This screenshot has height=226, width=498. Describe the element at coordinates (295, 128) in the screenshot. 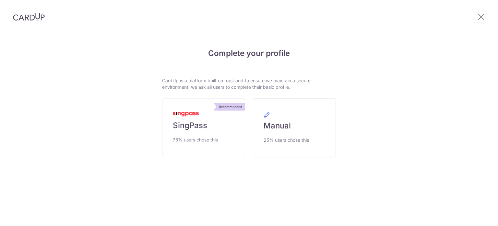

I see `a: Manual 25% users chose this` at that location.